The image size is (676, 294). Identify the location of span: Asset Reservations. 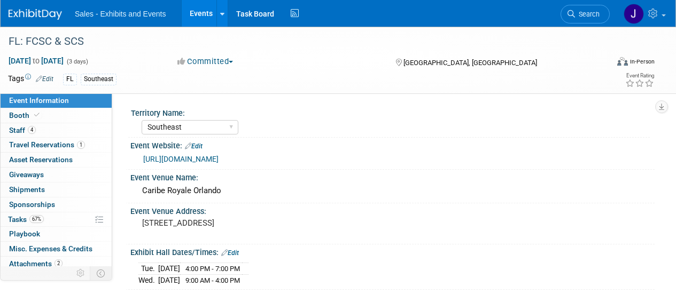
(41, 160).